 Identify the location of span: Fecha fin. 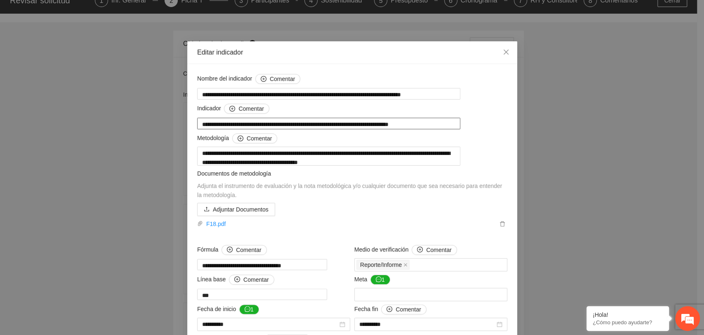
(390, 309).